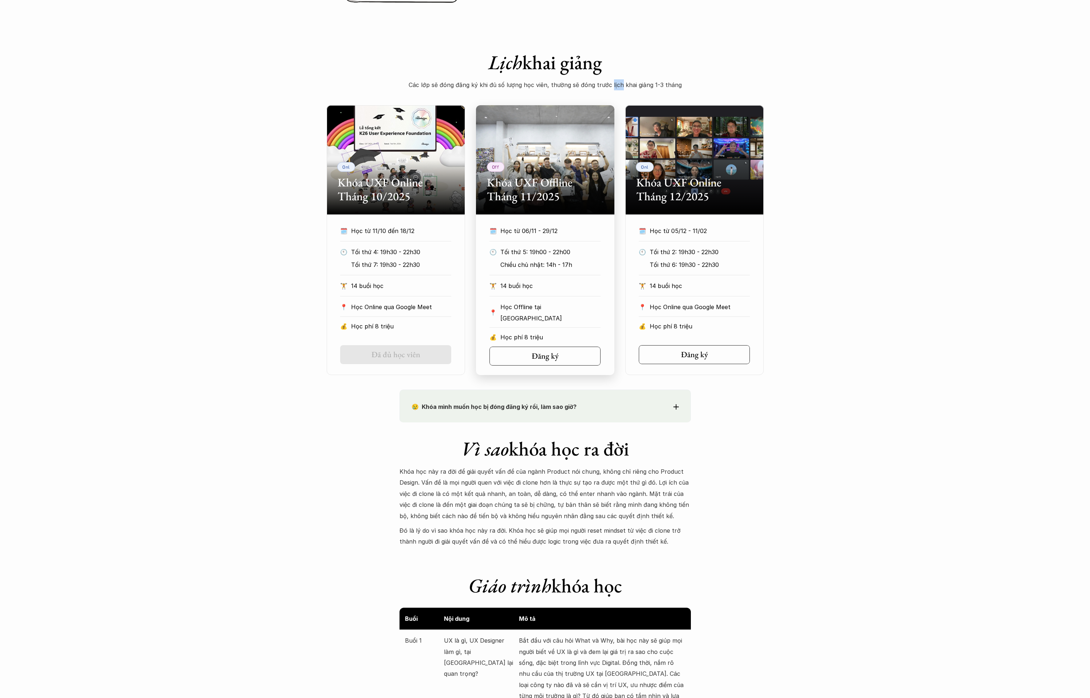  Describe the element at coordinates (401, 252) in the screenshot. I see `p: Tối thứ 4: 19h30 - 22h30` at that location.